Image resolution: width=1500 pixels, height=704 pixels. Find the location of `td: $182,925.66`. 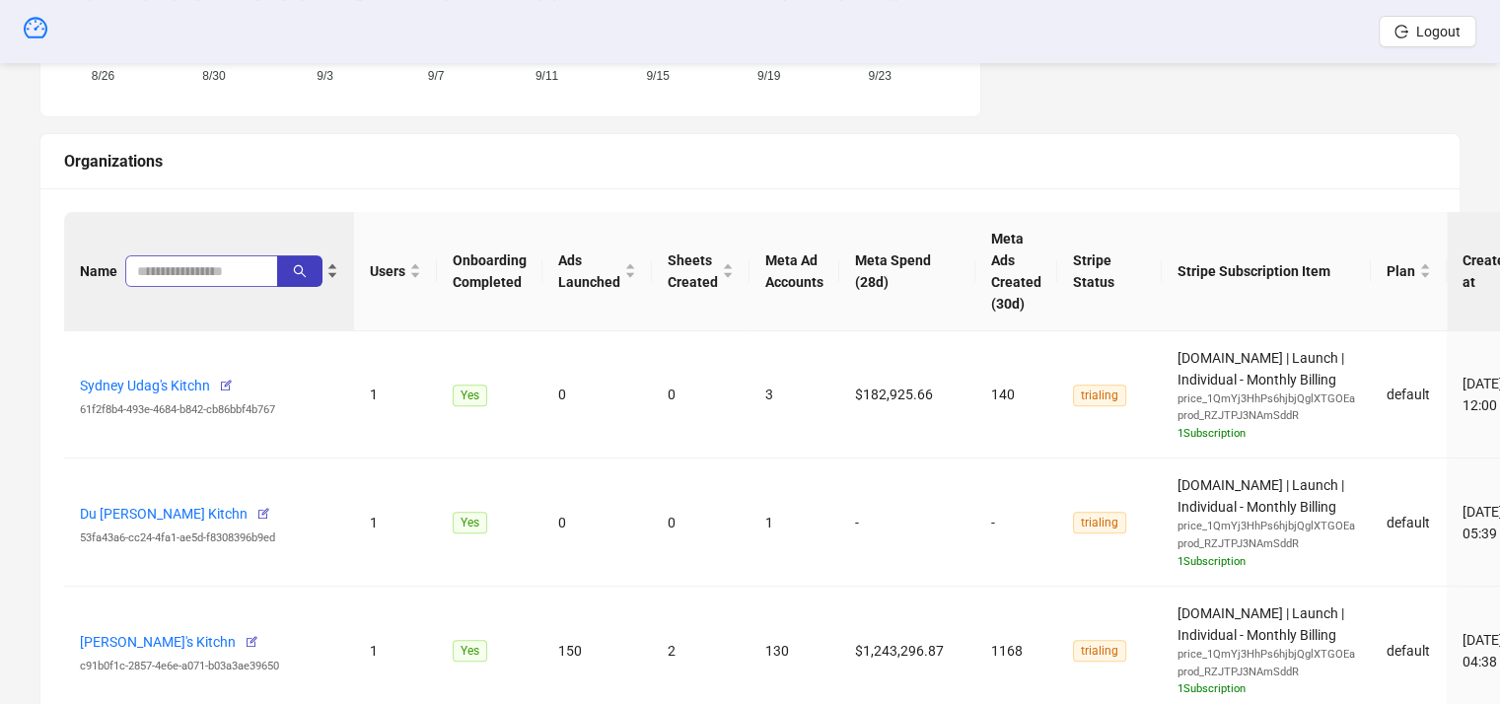

td: $182,925.66 is located at coordinates (907, 395).